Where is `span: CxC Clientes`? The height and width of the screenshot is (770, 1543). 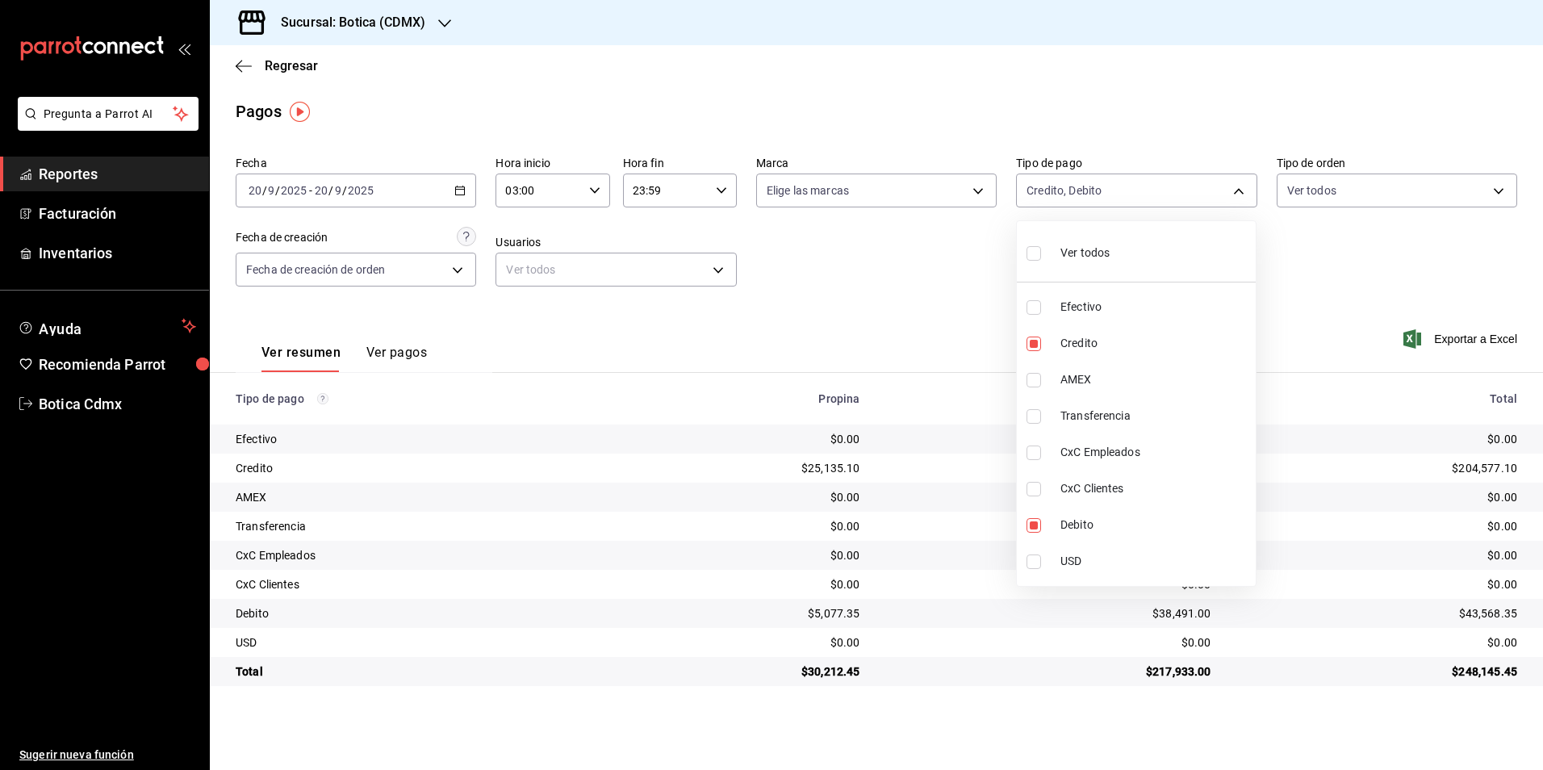 span: CxC Clientes is located at coordinates (1154, 488).